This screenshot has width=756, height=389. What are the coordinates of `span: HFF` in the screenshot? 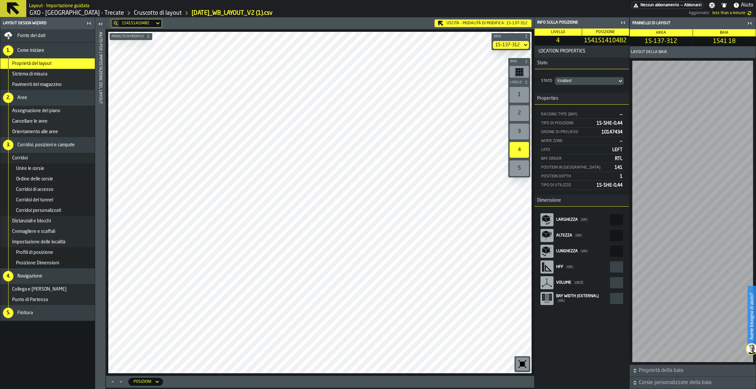 It's located at (560, 267).